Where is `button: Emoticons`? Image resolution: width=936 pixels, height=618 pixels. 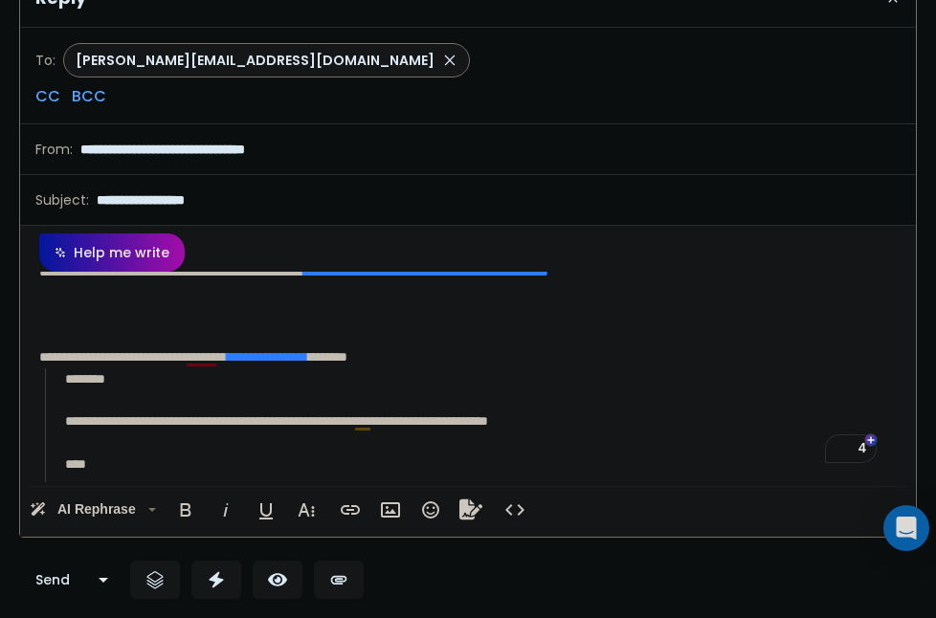
button: Emoticons is located at coordinates (431, 510).